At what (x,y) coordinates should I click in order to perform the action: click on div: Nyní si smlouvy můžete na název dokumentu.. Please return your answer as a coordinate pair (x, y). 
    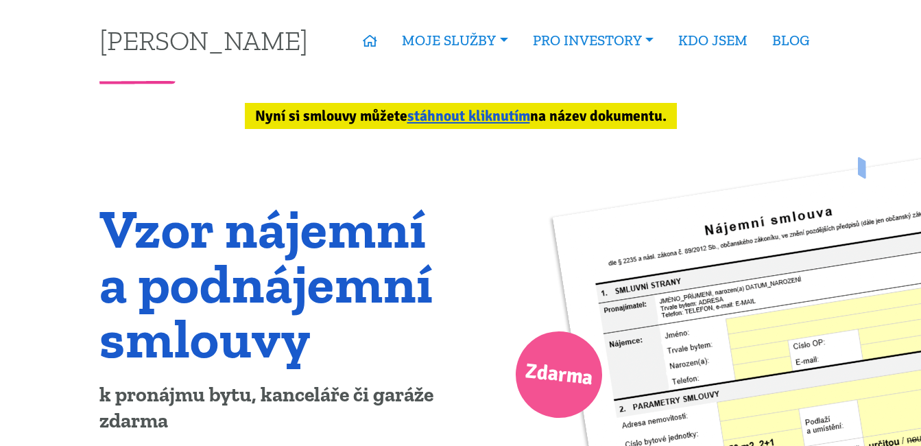
    Looking at the image, I should click on (461, 116).